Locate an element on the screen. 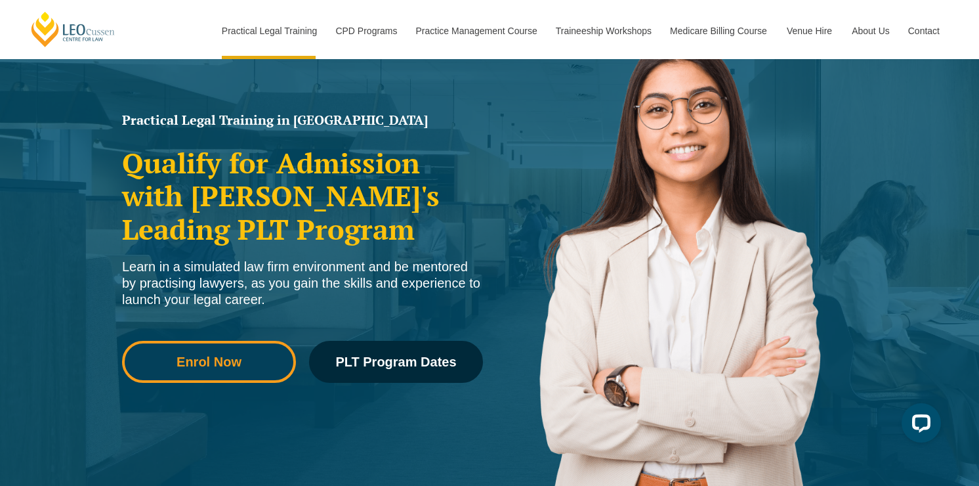 This screenshot has width=979, height=486. span: PLT Program Dates is located at coordinates (396, 362).